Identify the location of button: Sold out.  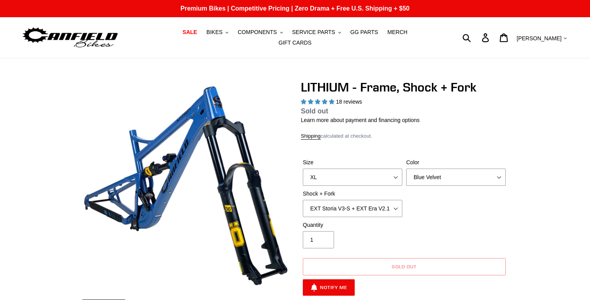
(405, 266).